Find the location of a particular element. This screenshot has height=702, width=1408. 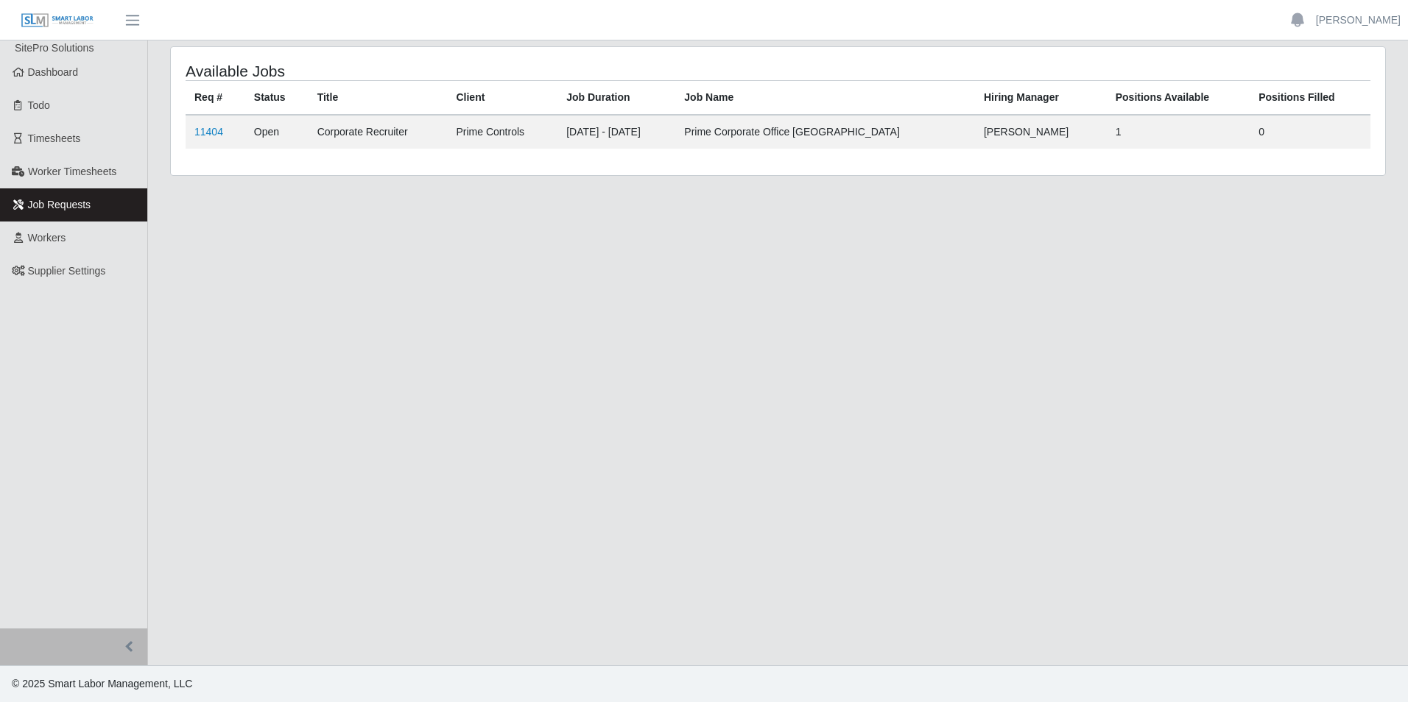

td: 0 is located at coordinates (1310, 132).